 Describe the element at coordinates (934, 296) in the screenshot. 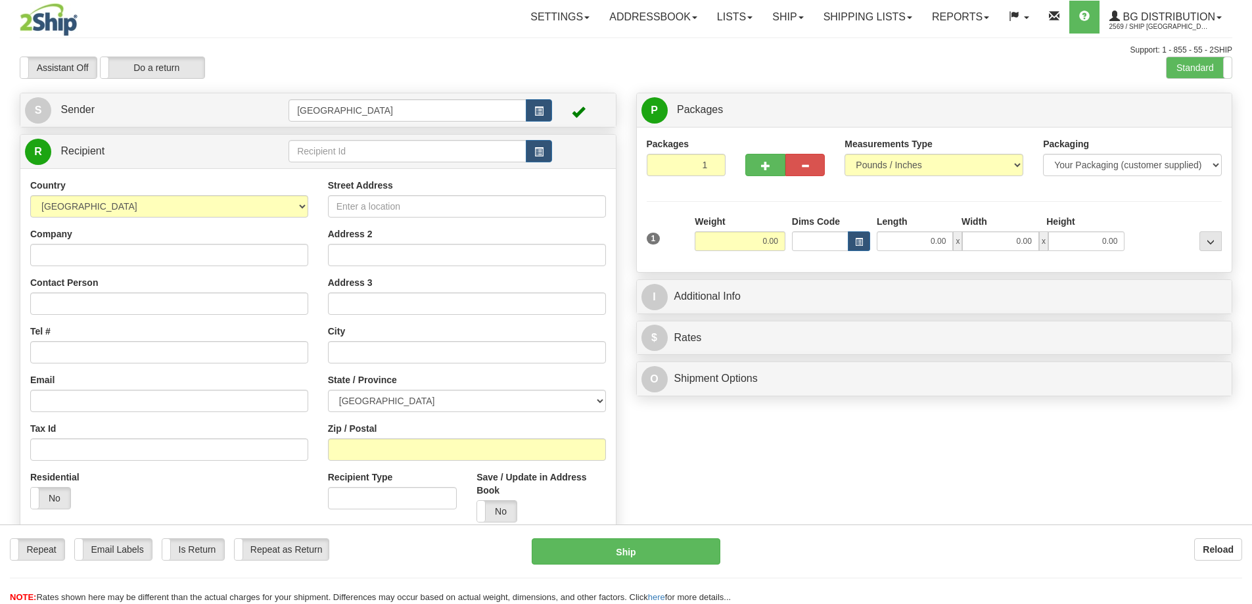

I see `a: IAdditional Info` at that location.